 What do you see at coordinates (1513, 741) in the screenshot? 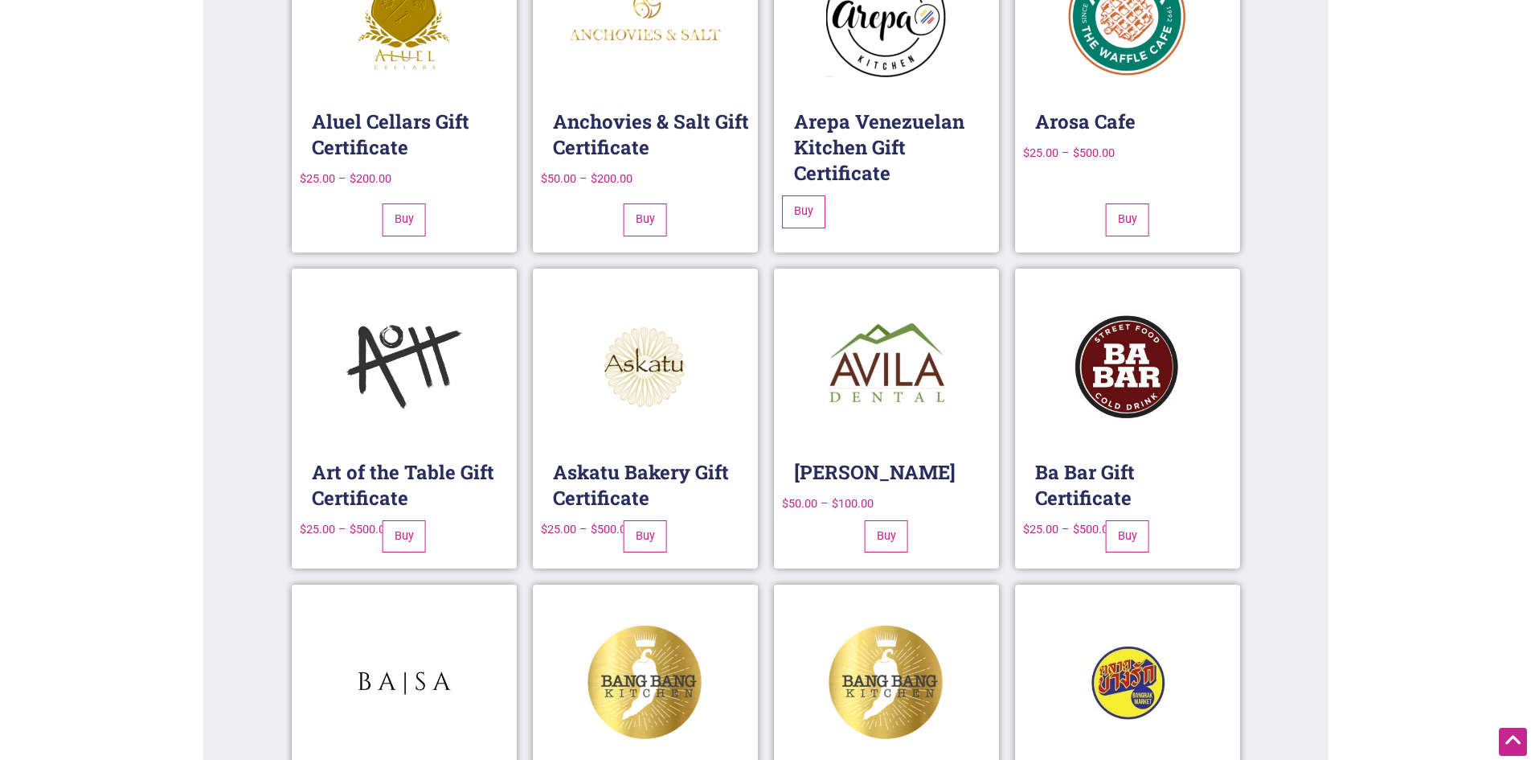
I see `div: Scroll Back to Top` at bounding box center [1513, 741].